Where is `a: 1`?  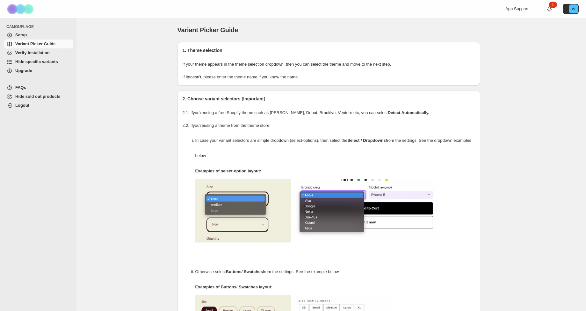
a: 1 is located at coordinates (549, 9).